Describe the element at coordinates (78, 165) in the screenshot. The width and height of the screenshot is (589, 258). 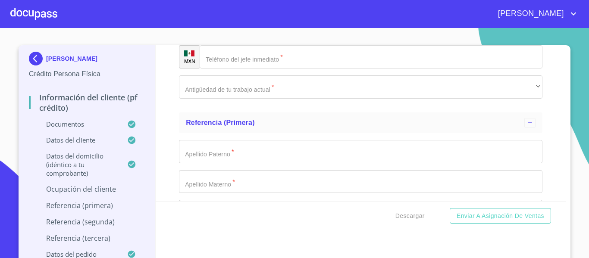
I see `p: Datos del domicilio (idéntico a tu comprobante)` at that location.